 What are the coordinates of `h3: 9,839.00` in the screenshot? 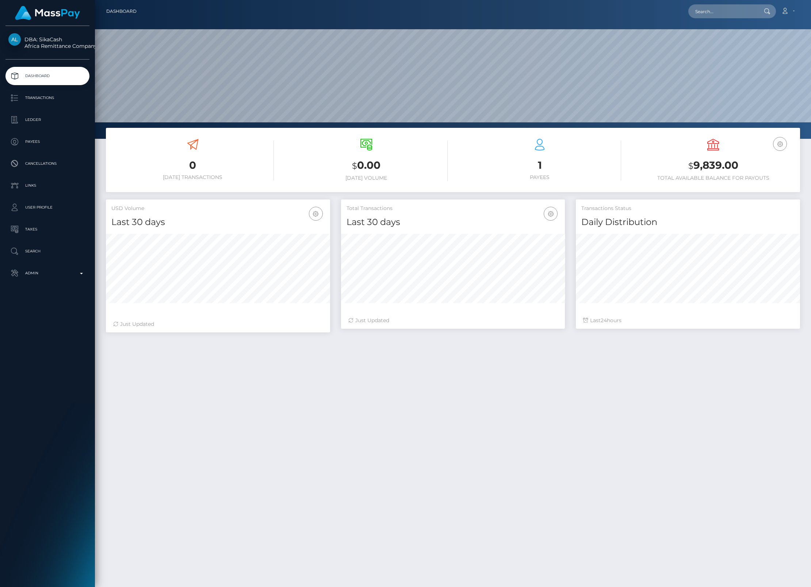 It's located at (713, 165).